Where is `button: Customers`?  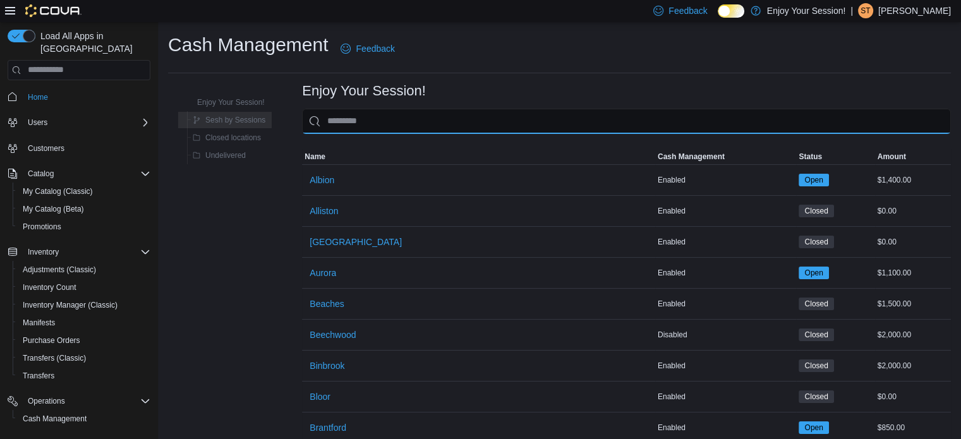 button: Customers is located at coordinates (79, 148).